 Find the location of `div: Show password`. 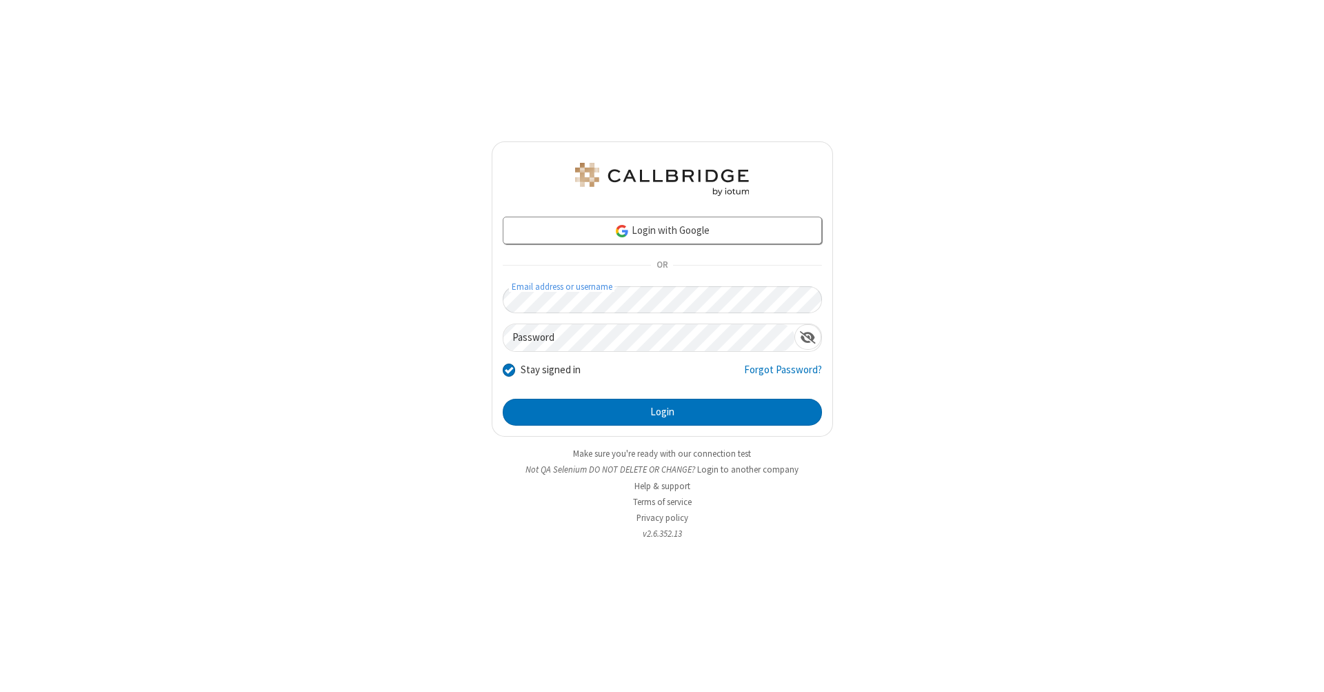

div: Show password is located at coordinates (807, 336).